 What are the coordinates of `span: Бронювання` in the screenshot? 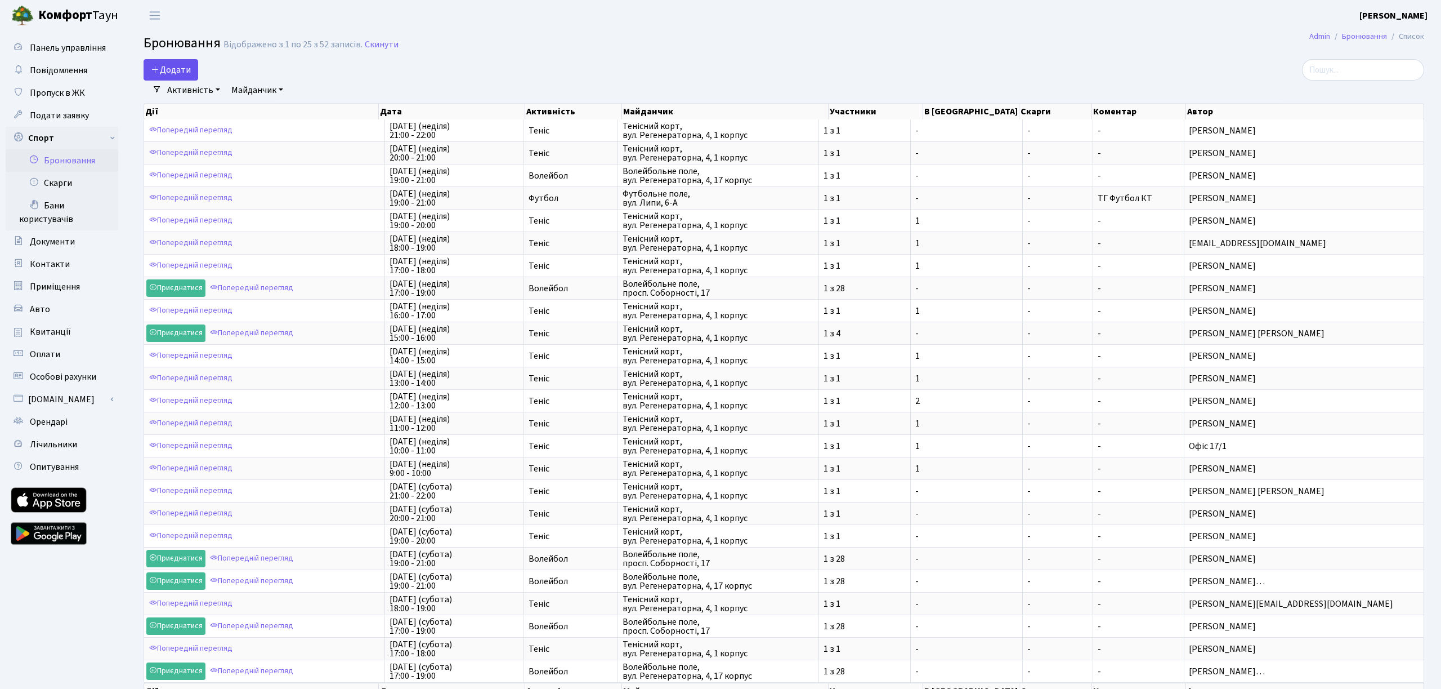 It's located at (182, 43).